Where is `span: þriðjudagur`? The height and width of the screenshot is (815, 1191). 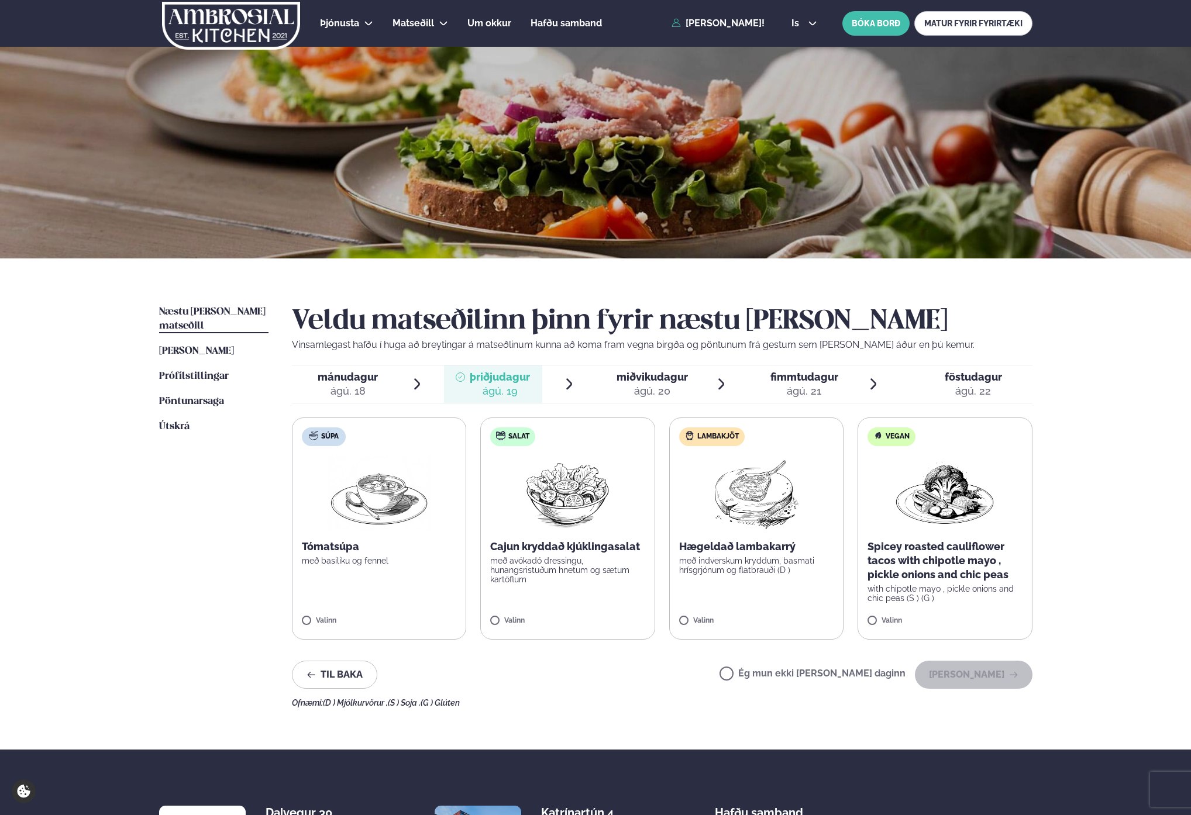
span: þriðjudagur is located at coordinates (499, 377).